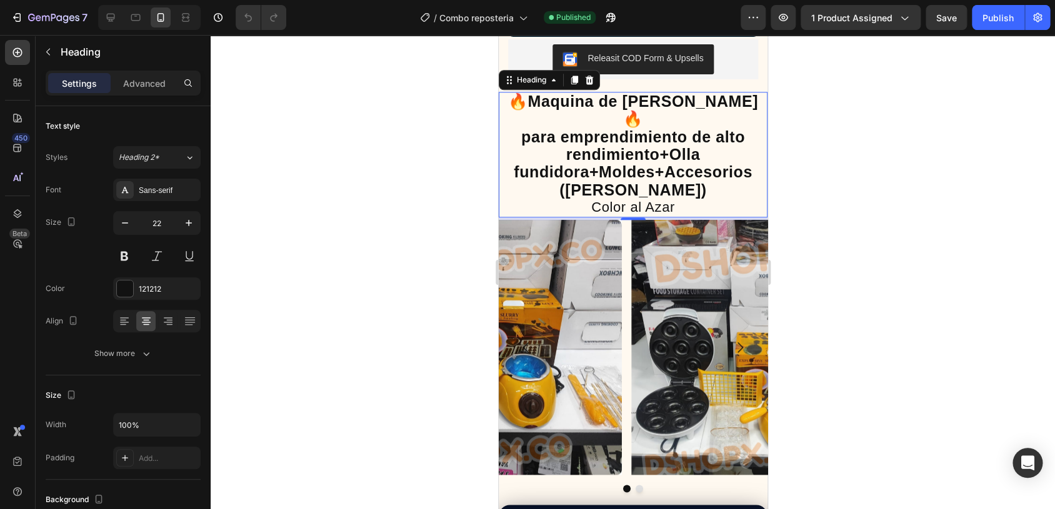 This screenshot has width=1055, height=509. I want to click on p: Advanced, so click(144, 83).